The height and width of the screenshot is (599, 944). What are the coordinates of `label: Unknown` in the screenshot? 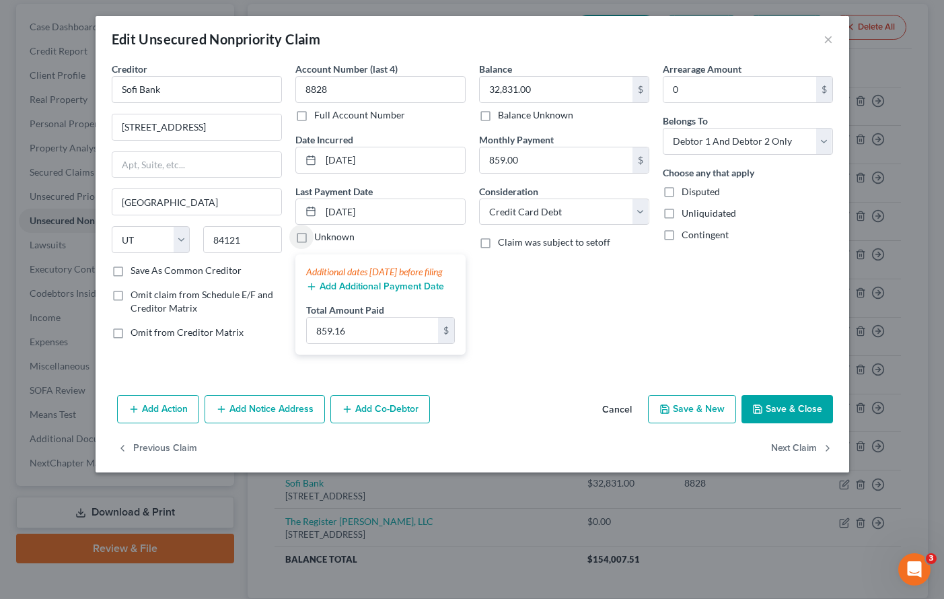 It's located at (335, 237).